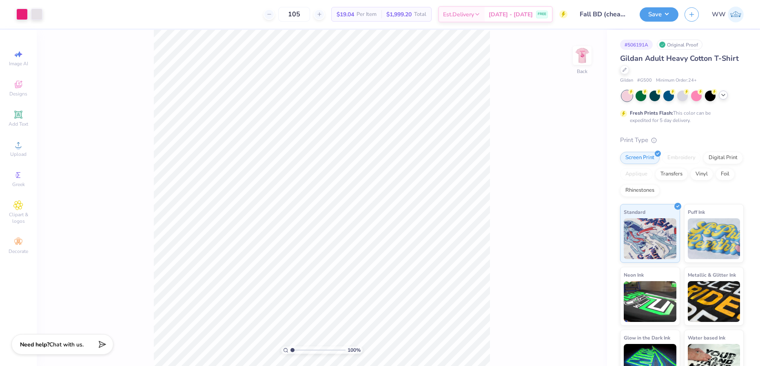 The height and width of the screenshot is (366, 760). I want to click on span: Image AI, so click(18, 64).